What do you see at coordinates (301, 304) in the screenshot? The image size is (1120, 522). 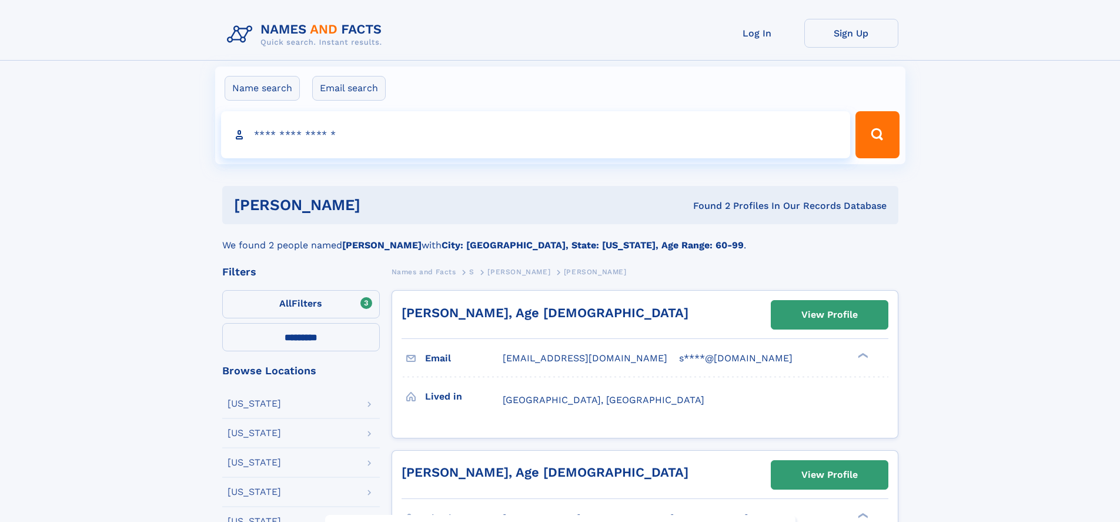 I see `label: Filters` at bounding box center [301, 304].